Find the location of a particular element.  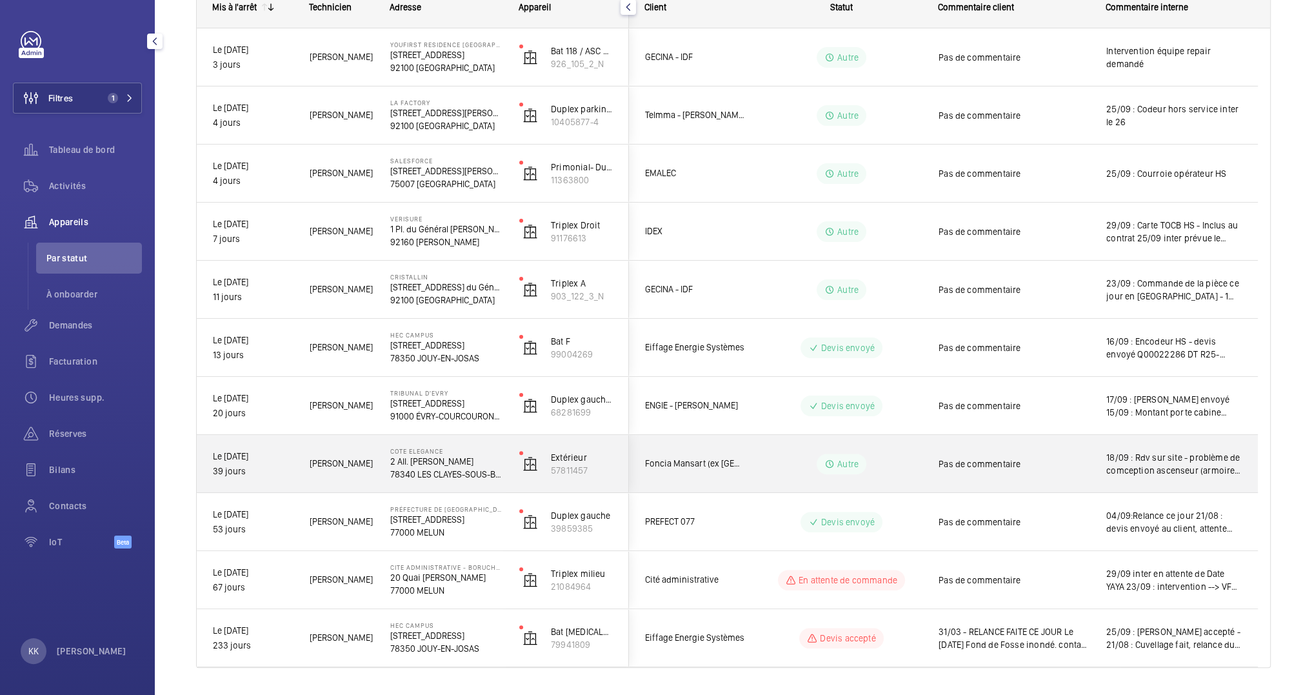

span: Appareils is located at coordinates (95, 222).